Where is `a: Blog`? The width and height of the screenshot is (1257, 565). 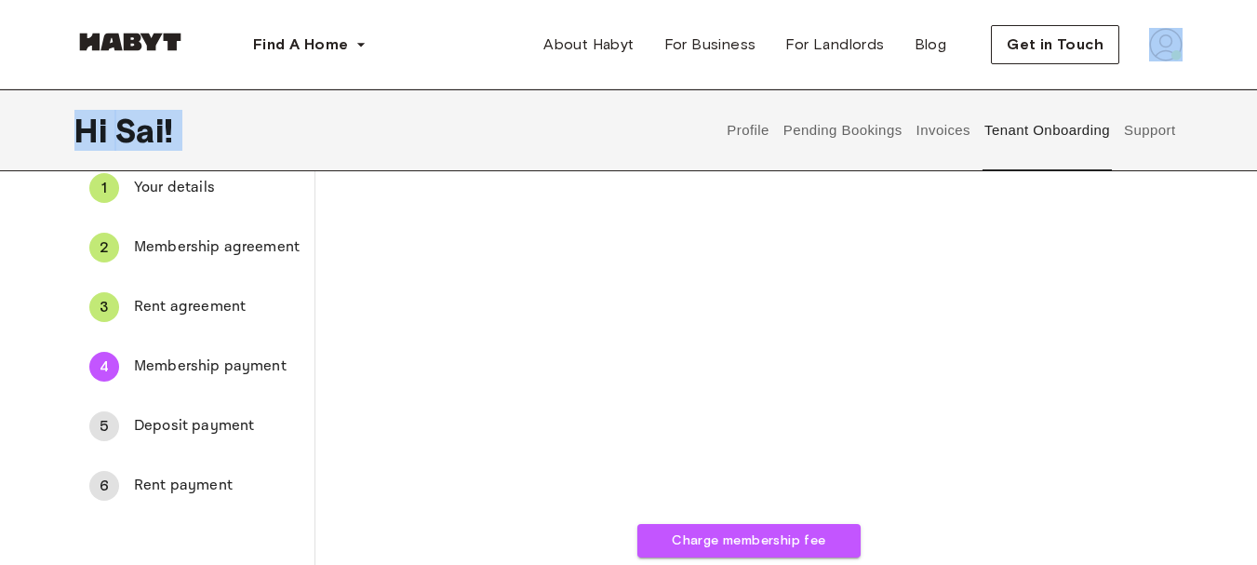 a: Blog is located at coordinates (931, 45).